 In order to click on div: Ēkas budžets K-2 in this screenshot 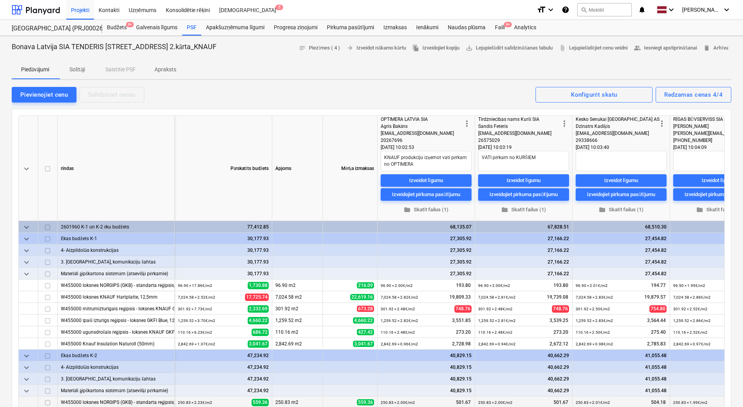, I will do `click(116, 355)`.